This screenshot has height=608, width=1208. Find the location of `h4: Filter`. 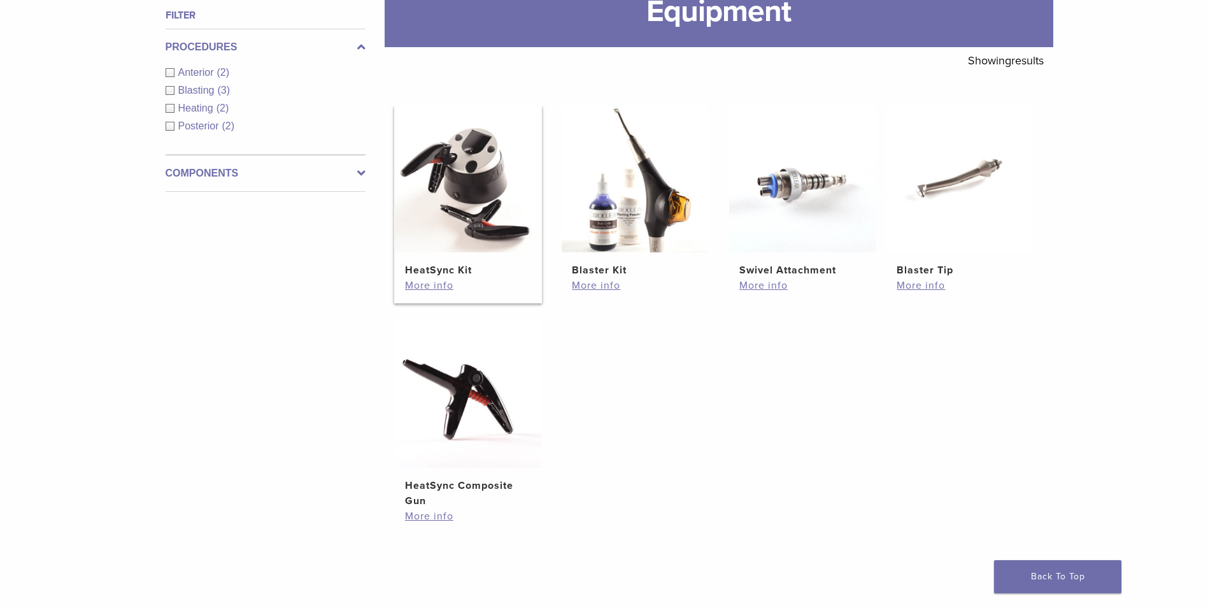

h4: Filter is located at coordinates (266, 15).